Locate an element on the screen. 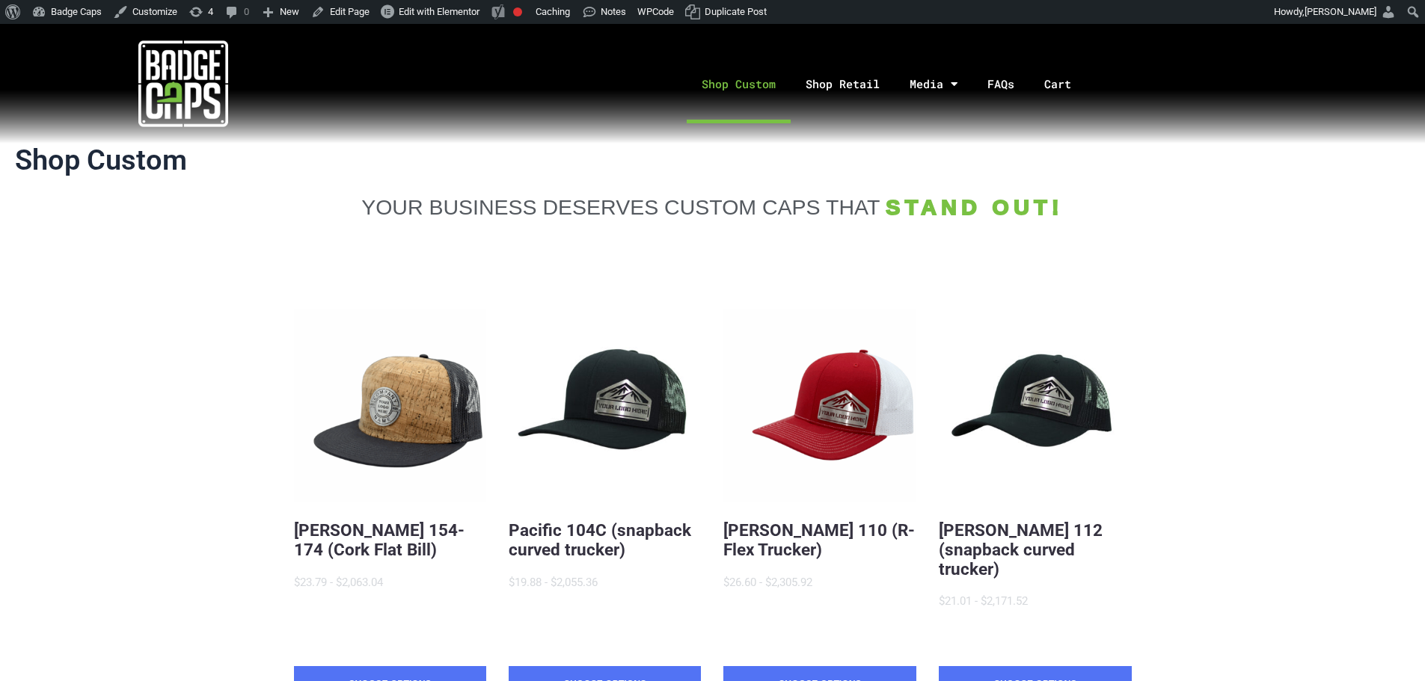 The height and width of the screenshot is (681, 1425). span: $19.88 - $2,055.36 is located at coordinates (553, 583).